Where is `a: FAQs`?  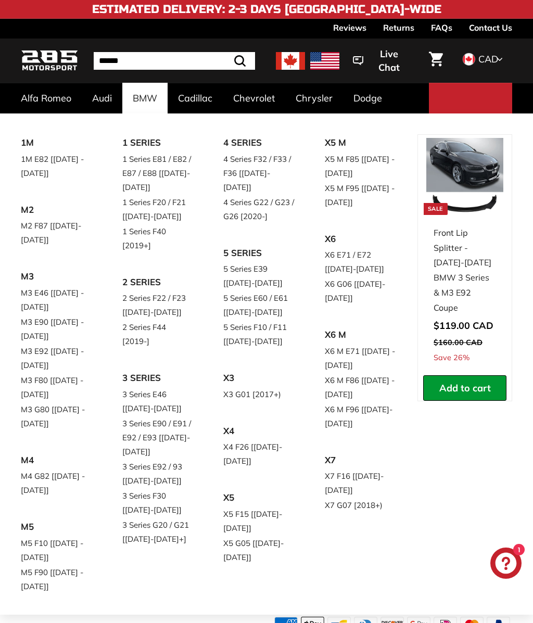
a: FAQs is located at coordinates (442, 28).